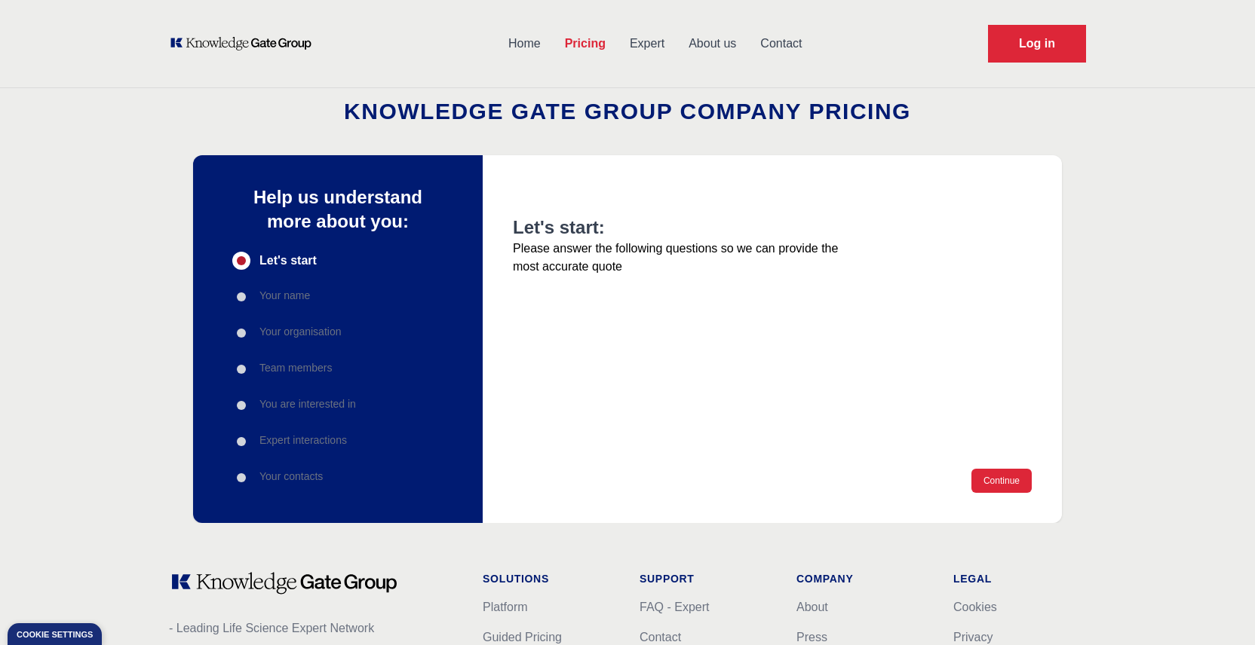 This screenshot has height=645, width=1255. I want to click on h2: Let's start:, so click(682, 228).